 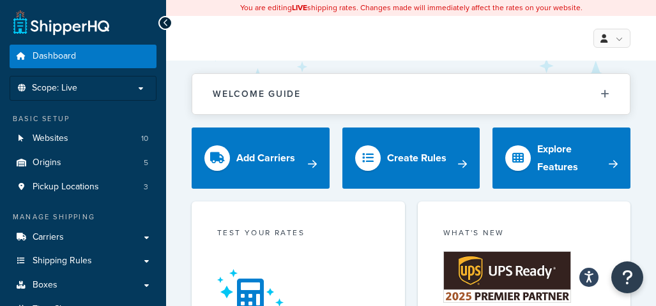 What do you see at coordinates (83, 119) in the screenshot?
I see `div: Basic Setup` at bounding box center [83, 119].